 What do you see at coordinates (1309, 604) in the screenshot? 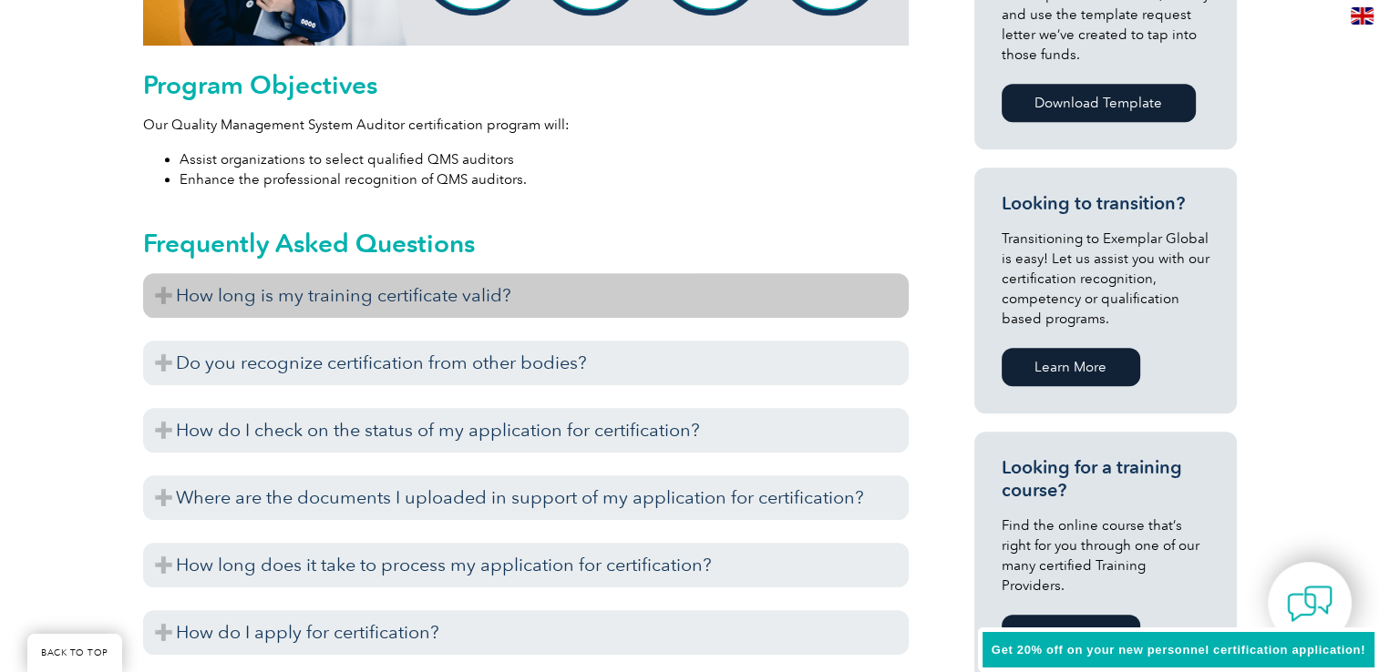
I see `img: contact-chat.png` at bounding box center [1309, 604].